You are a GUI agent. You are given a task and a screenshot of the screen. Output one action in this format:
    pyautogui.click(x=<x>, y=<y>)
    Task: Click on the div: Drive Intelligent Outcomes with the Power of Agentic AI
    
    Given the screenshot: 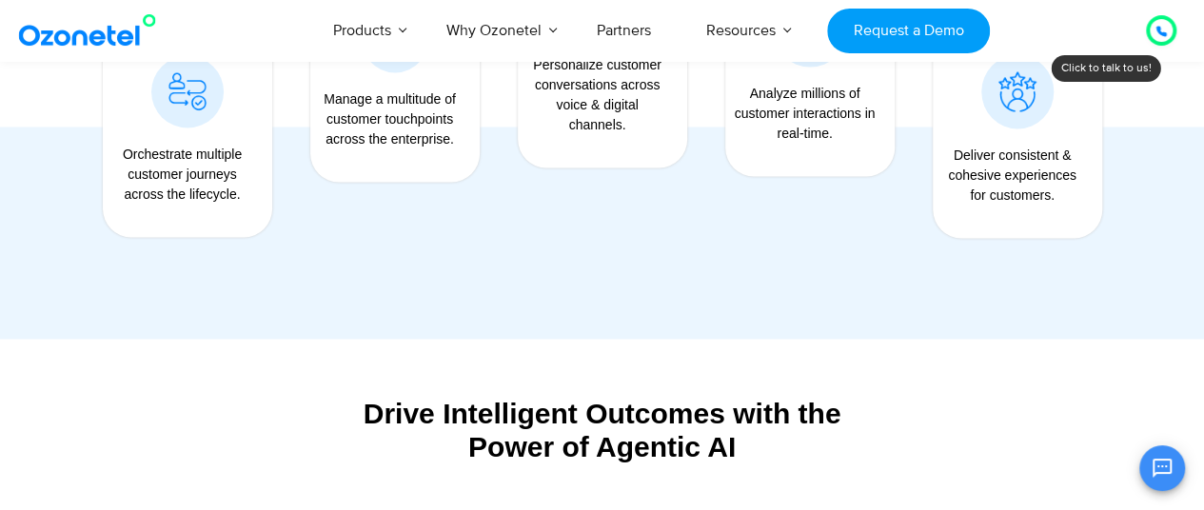 What is the action you would take?
    pyautogui.click(x=602, y=429)
    